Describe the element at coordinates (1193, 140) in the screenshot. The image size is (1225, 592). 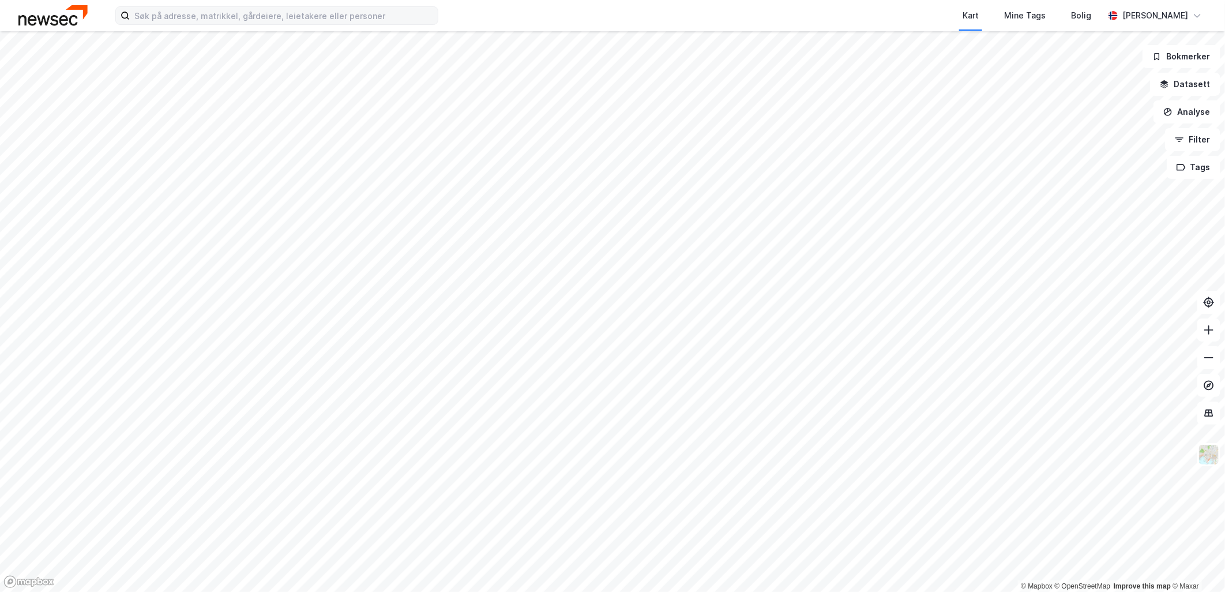
I see `button: Filter` at that location.